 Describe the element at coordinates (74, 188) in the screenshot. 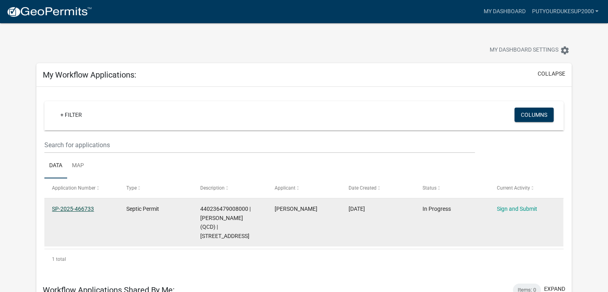

I see `span: Application Number` at that location.